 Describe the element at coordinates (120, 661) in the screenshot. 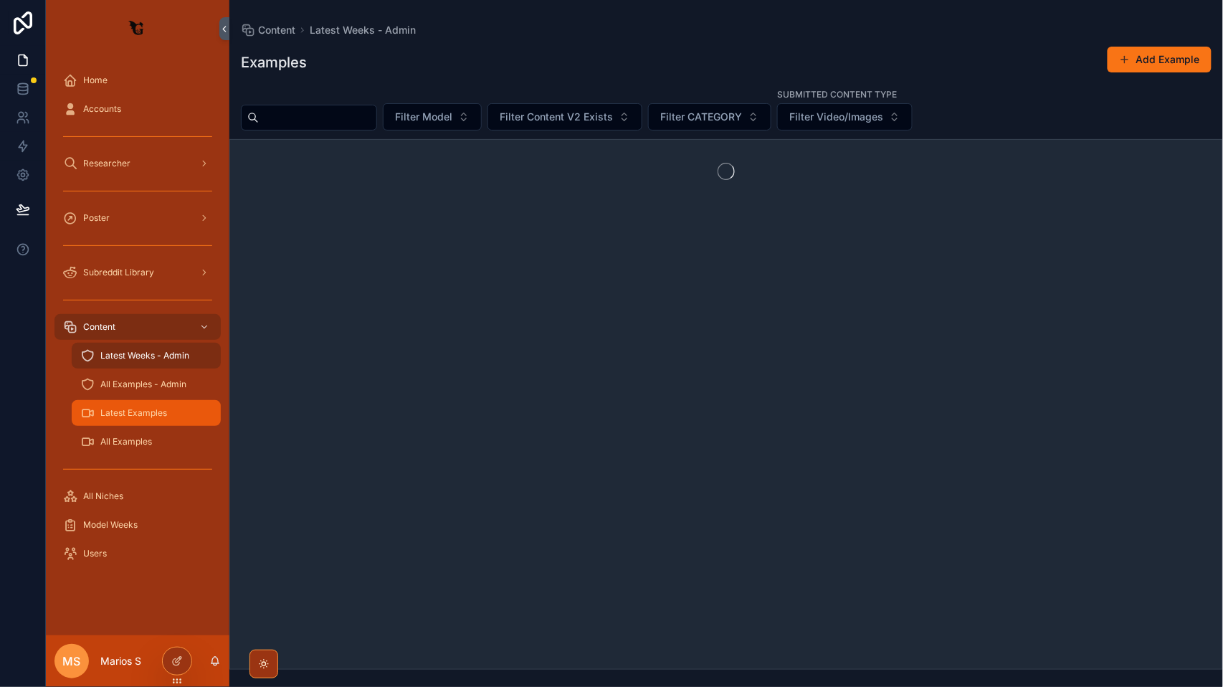

I see `p: Marios S` at that location.